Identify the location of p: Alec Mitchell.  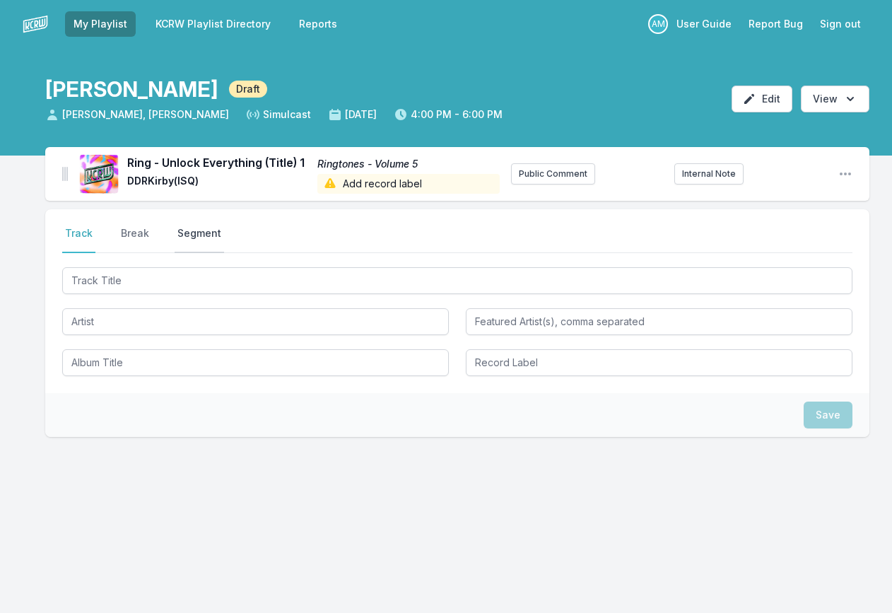
(658, 24).